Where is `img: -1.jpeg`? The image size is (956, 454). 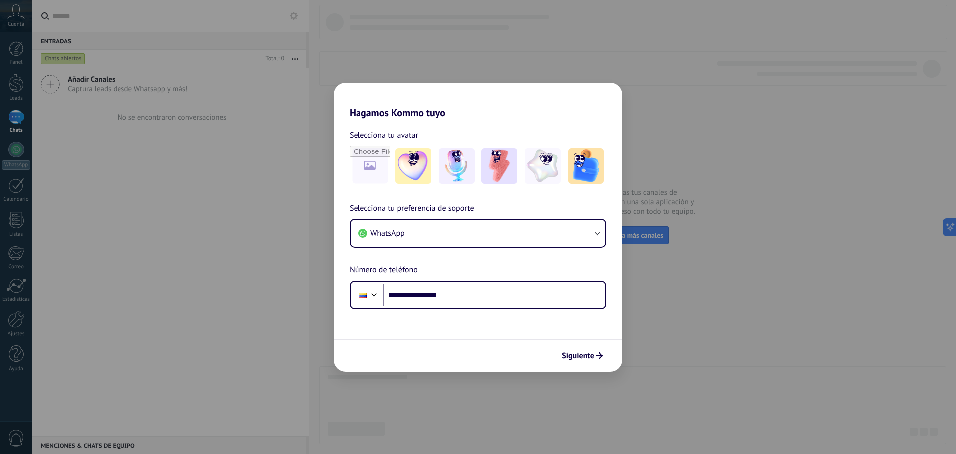 img: -1.jpeg is located at coordinates (413, 166).